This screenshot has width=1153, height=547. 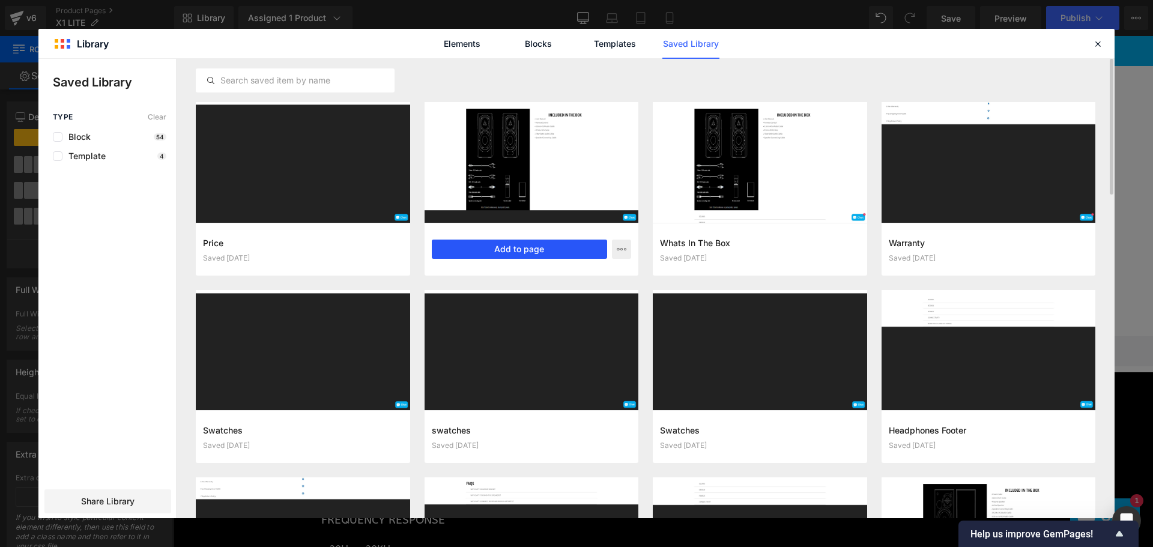 I want to click on span: Block, so click(x=76, y=137).